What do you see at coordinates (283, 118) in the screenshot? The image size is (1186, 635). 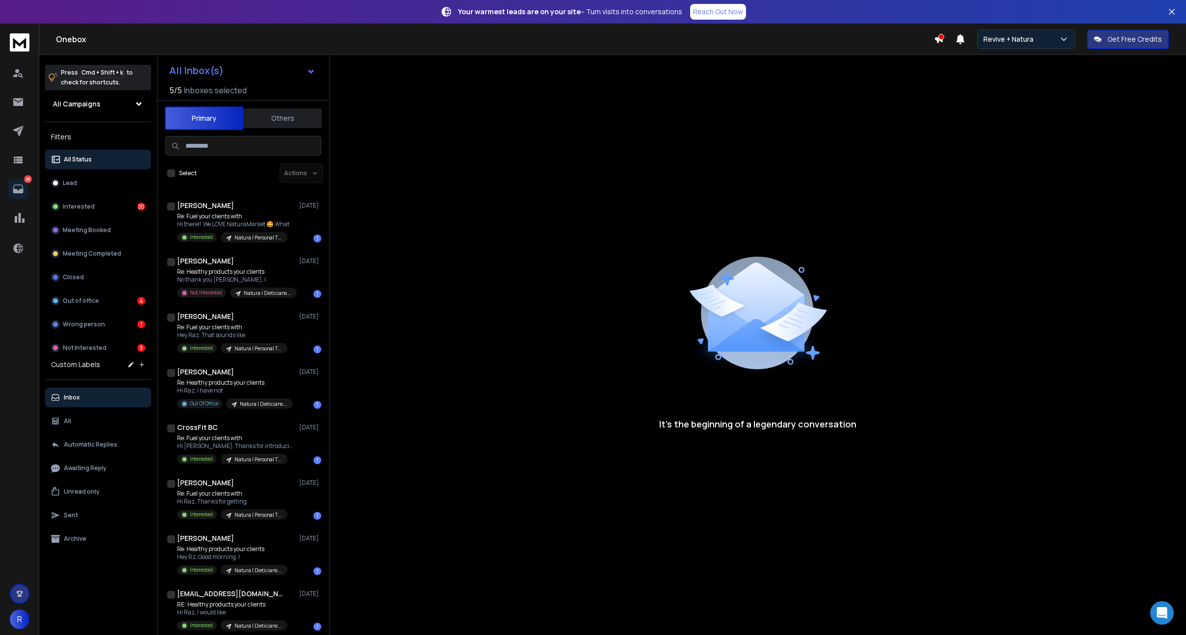 I see `button: Others` at bounding box center [283, 118].